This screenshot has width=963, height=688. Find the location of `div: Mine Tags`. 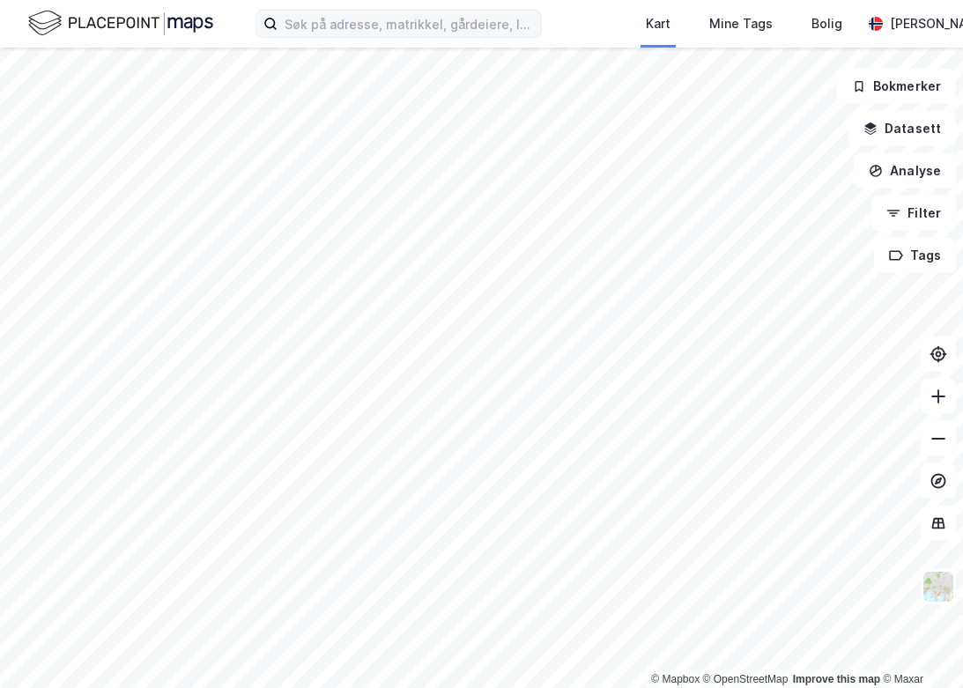

div: Mine Tags is located at coordinates (741, 24).